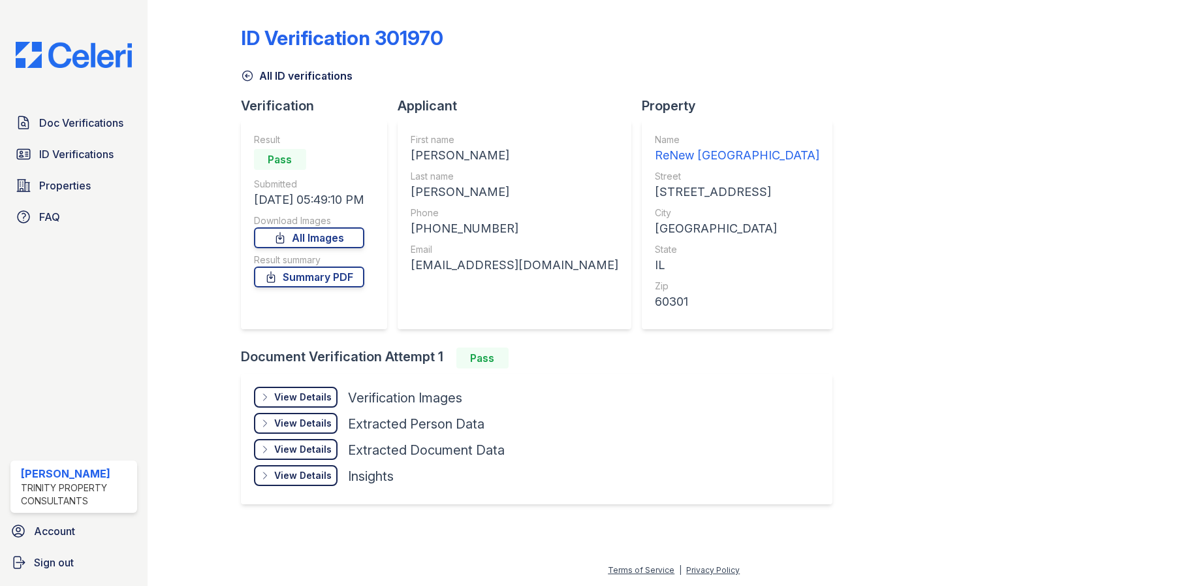  What do you see at coordinates (641, 569) in the screenshot?
I see `a: Terms of Service` at bounding box center [641, 569].